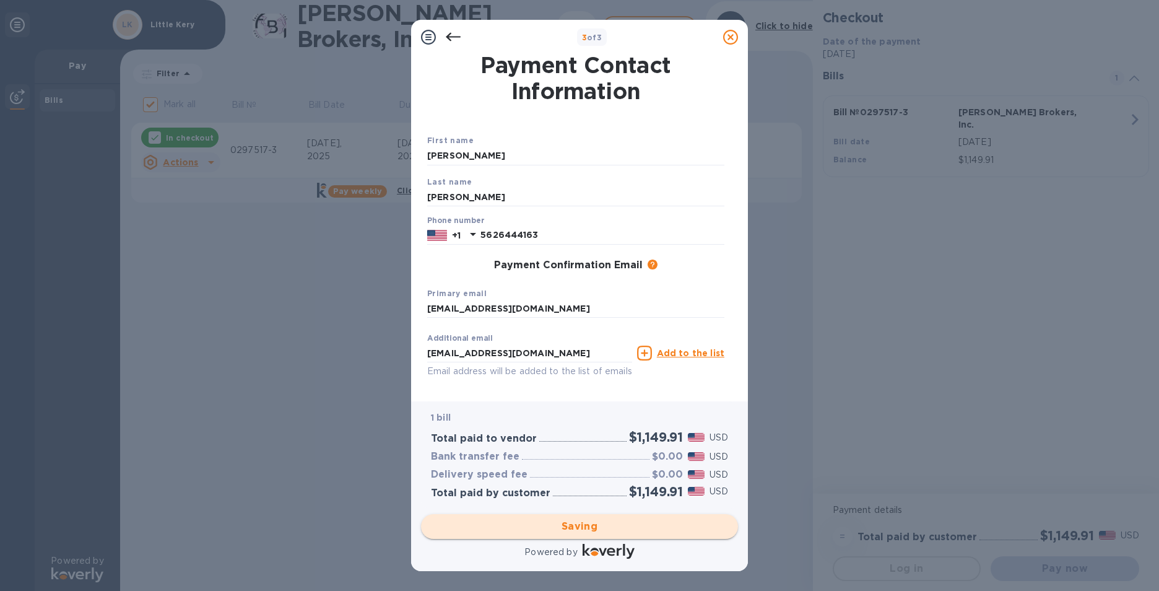  What do you see at coordinates (460, 339) in the screenshot?
I see `label: Additional email` at bounding box center [460, 339].